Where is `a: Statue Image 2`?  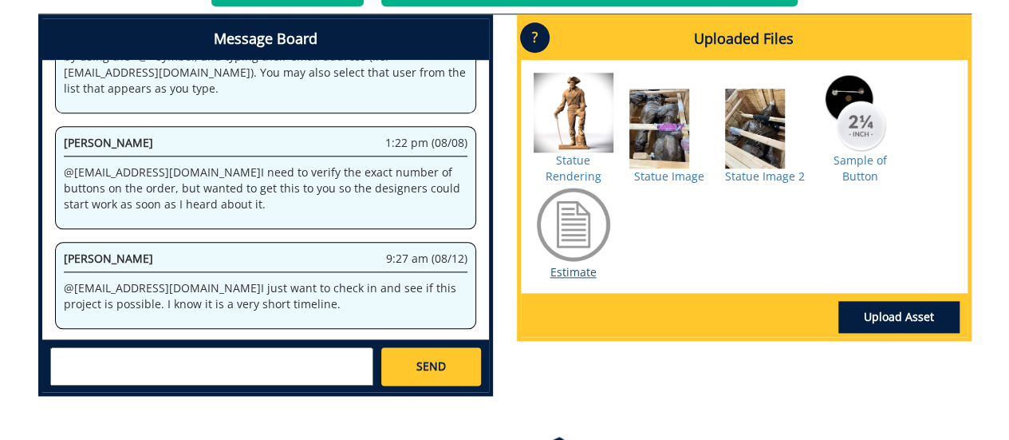 a: Statue Image 2 is located at coordinates (765, 176).